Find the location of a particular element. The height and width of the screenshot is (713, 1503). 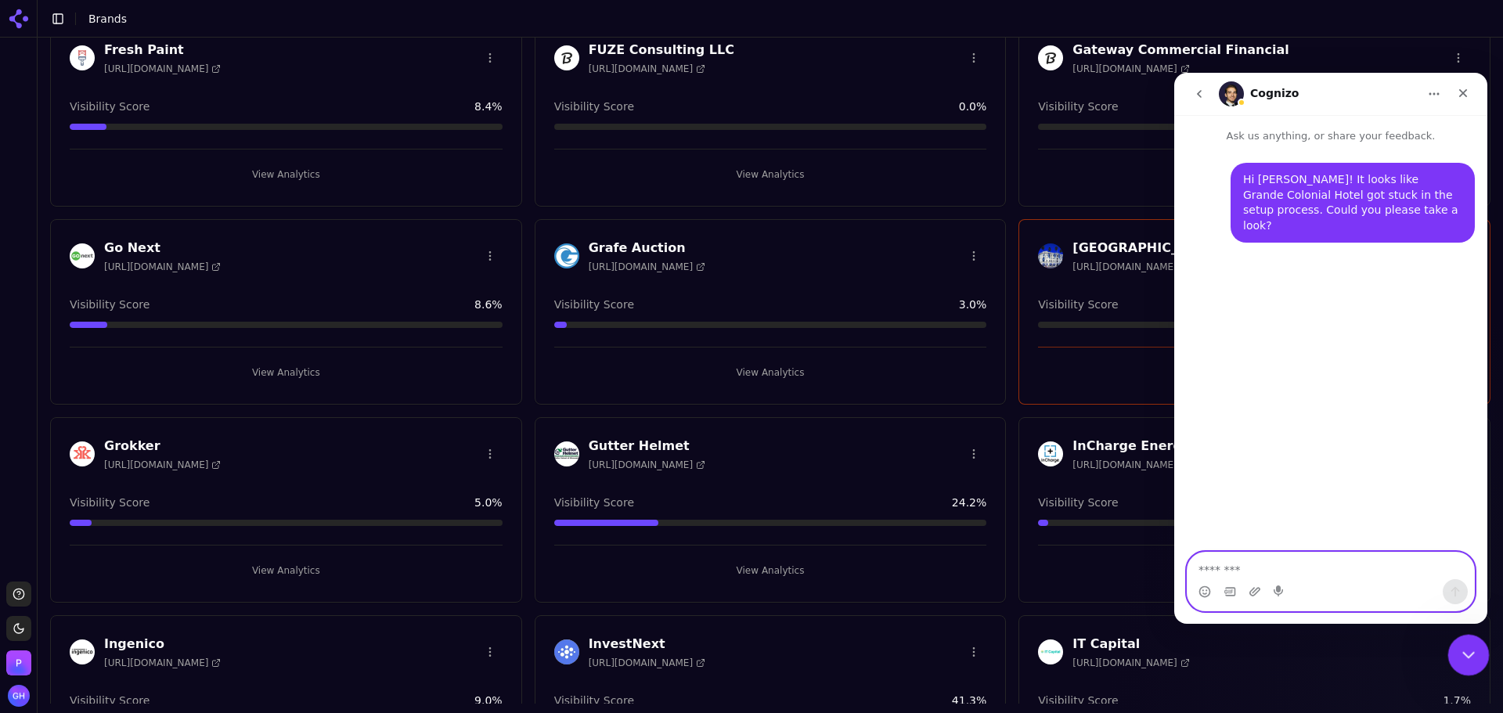

h1: Cognizo is located at coordinates (100, 20).